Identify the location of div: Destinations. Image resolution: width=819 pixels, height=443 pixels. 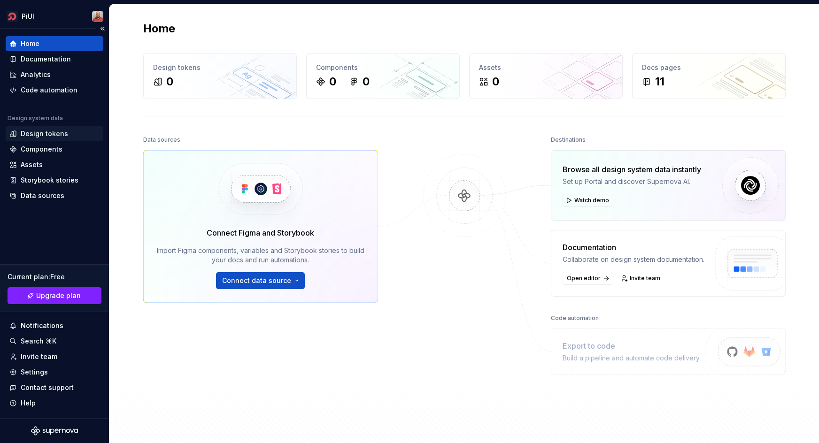
(568, 140).